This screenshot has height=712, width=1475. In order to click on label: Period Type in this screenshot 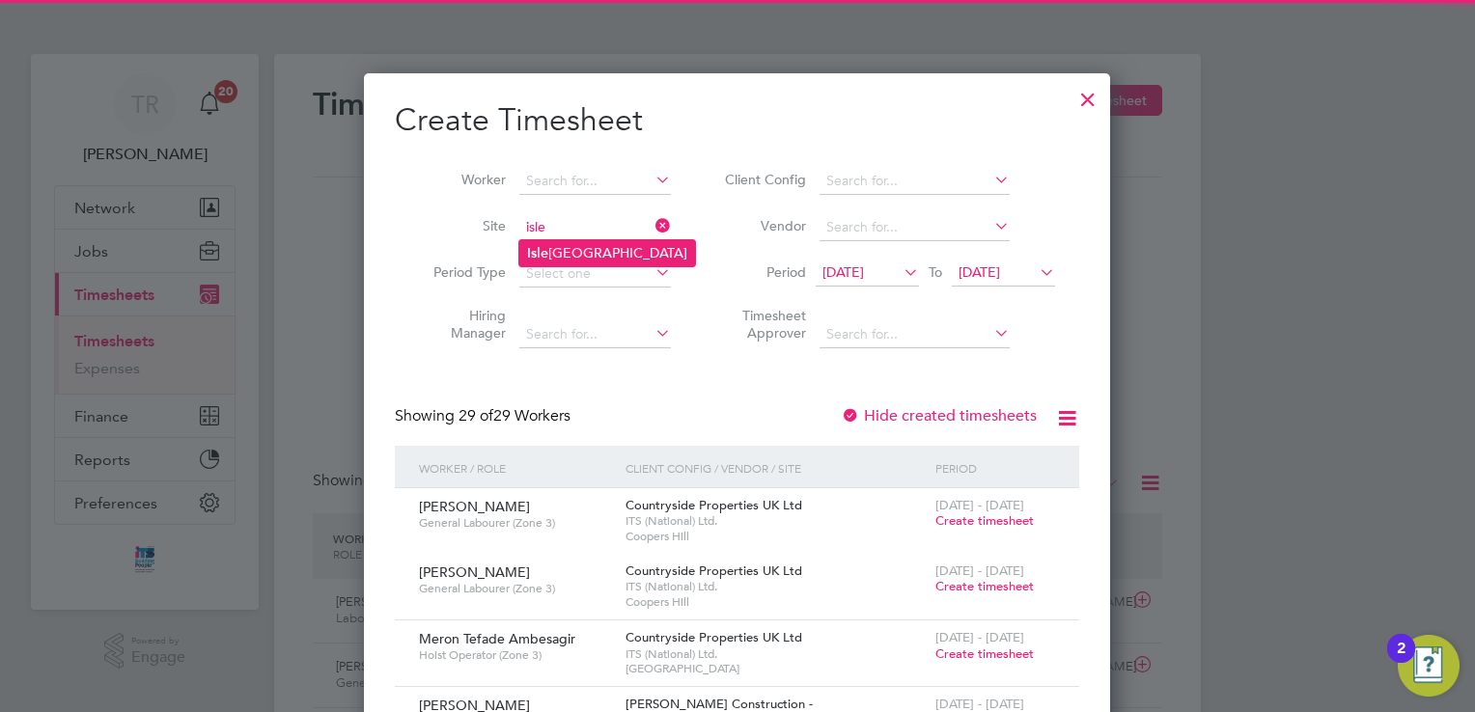, I will do `click(462, 272)`.